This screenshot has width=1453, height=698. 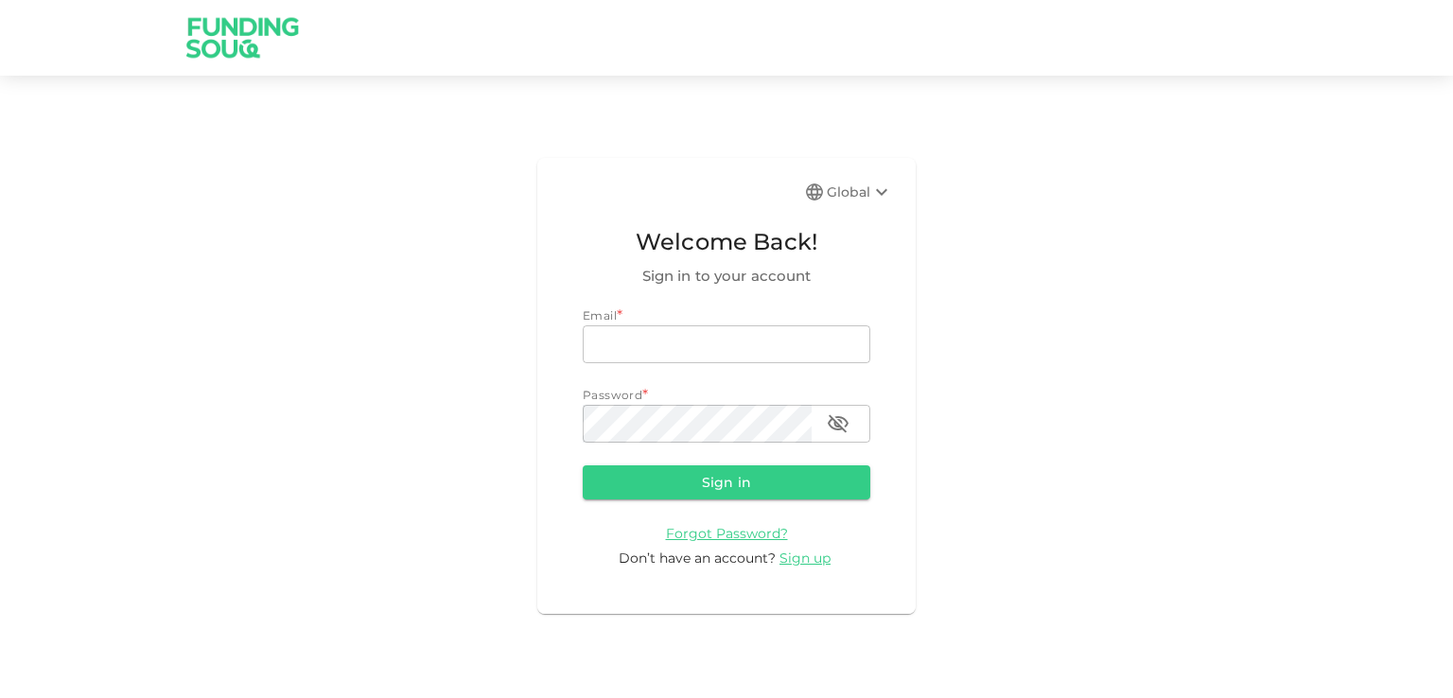 What do you see at coordinates (860, 192) in the screenshot?
I see `div: Global` at bounding box center [860, 192].